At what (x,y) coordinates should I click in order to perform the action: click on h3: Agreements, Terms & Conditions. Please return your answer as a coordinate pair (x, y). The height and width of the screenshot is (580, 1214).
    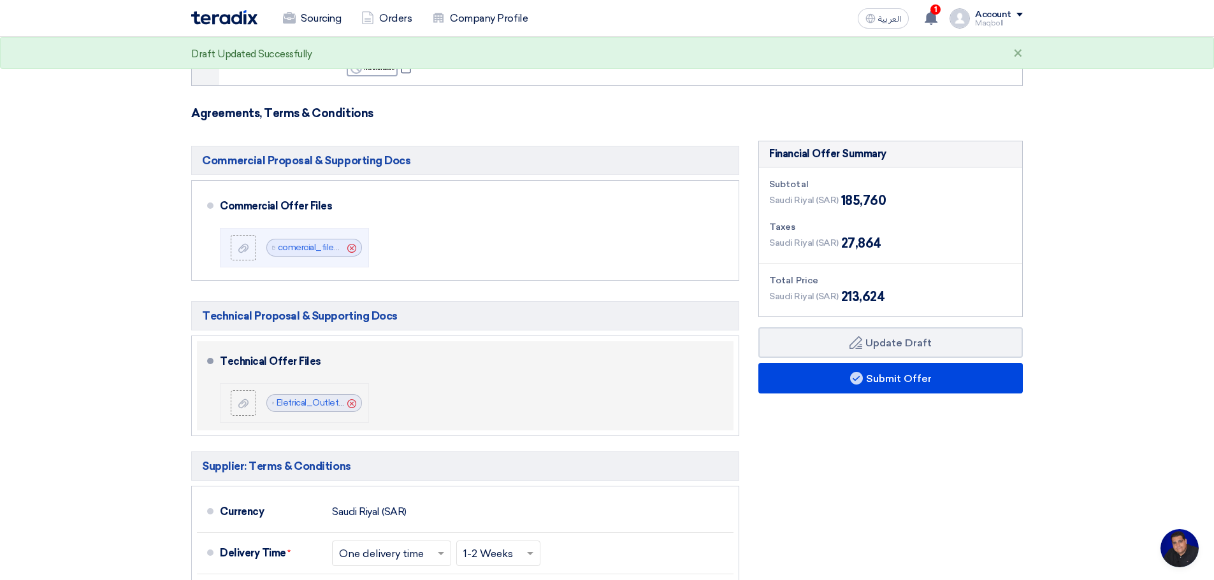
    Looking at the image, I should click on (607, 113).